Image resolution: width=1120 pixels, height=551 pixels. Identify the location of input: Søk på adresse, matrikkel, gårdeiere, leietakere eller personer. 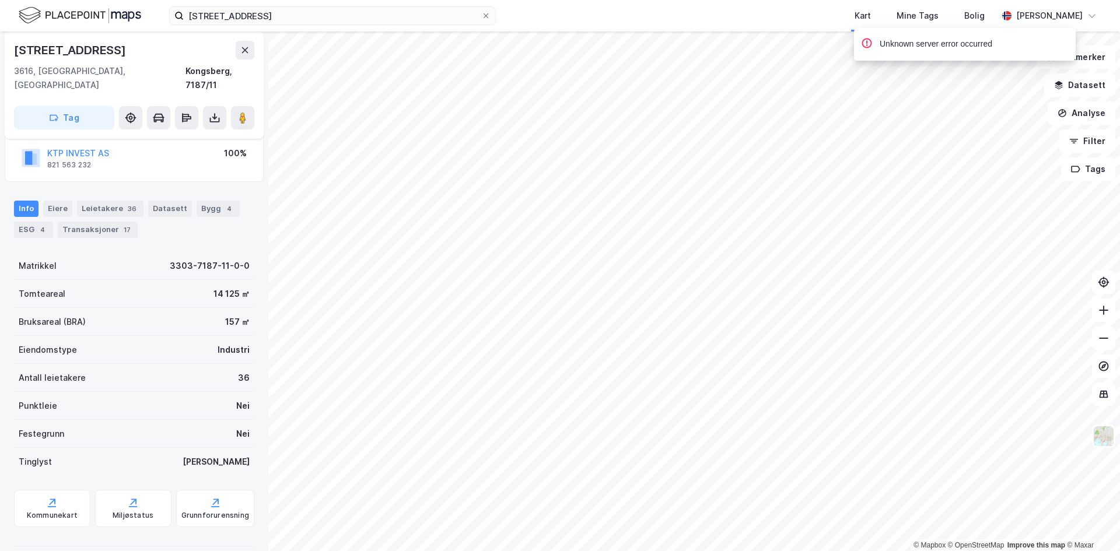
(333, 16).